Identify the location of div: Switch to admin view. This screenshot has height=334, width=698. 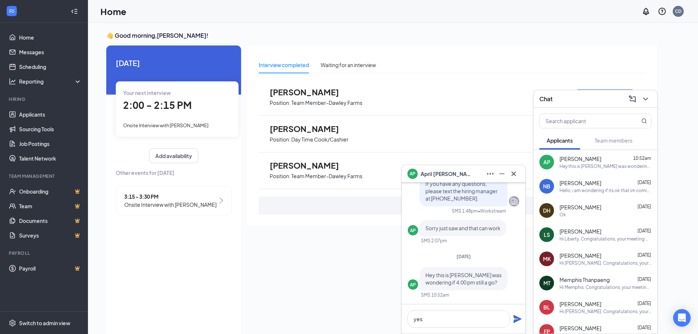
(45, 323).